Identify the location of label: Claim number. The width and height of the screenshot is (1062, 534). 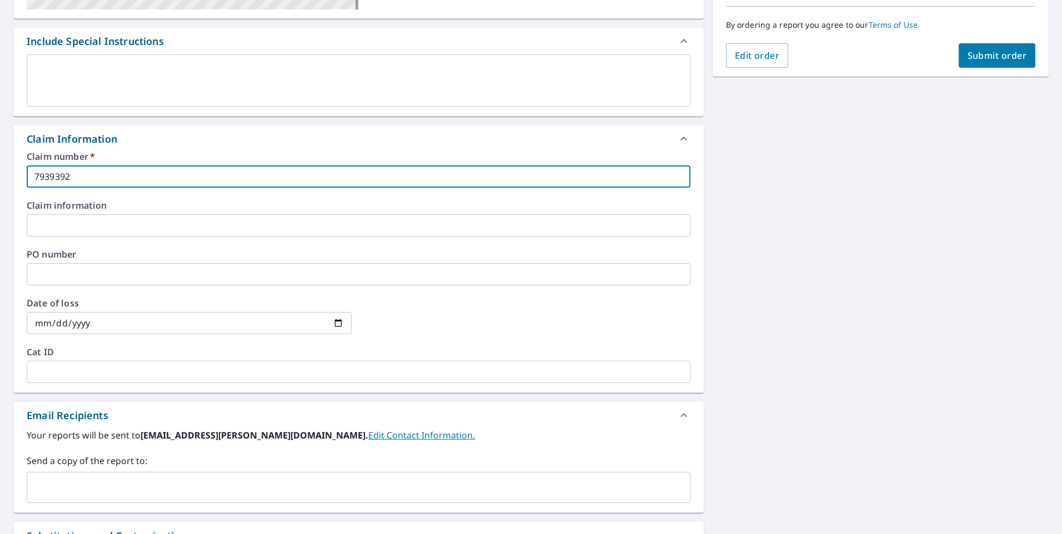
(358, 157).